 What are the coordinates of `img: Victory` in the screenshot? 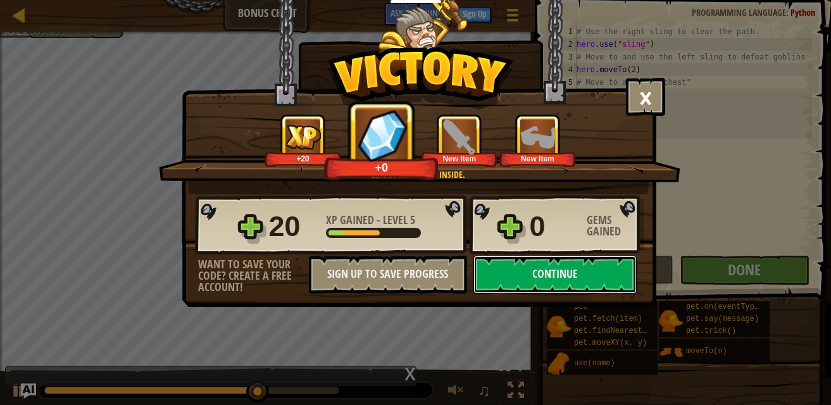 It's located at (420, 79).